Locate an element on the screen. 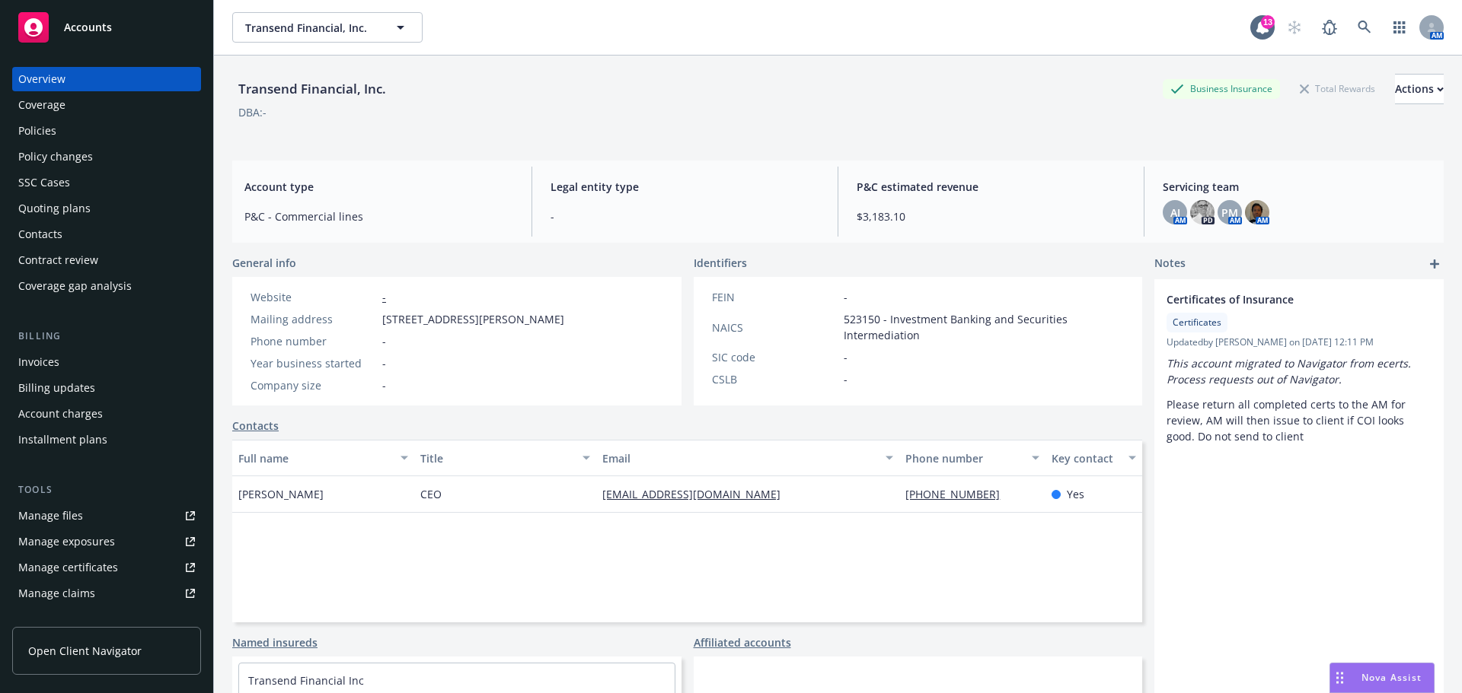  div: DBA: - is located at coordinates (252, 112).